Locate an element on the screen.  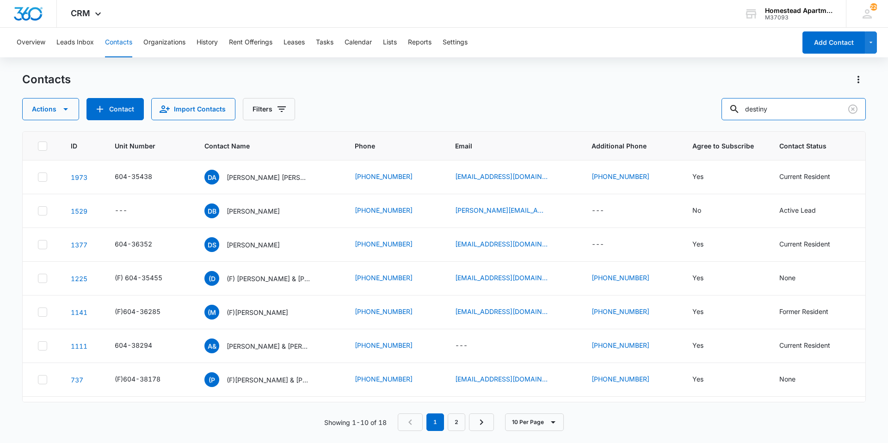
div: Active Lead is located at coordinates (797, 210).